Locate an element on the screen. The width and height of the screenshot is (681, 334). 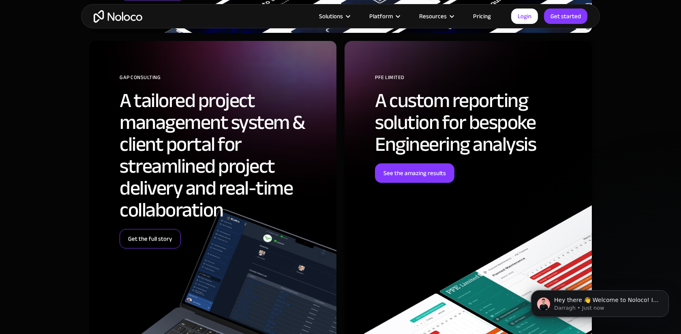
a: Get started is located at coordinates (565, 16).